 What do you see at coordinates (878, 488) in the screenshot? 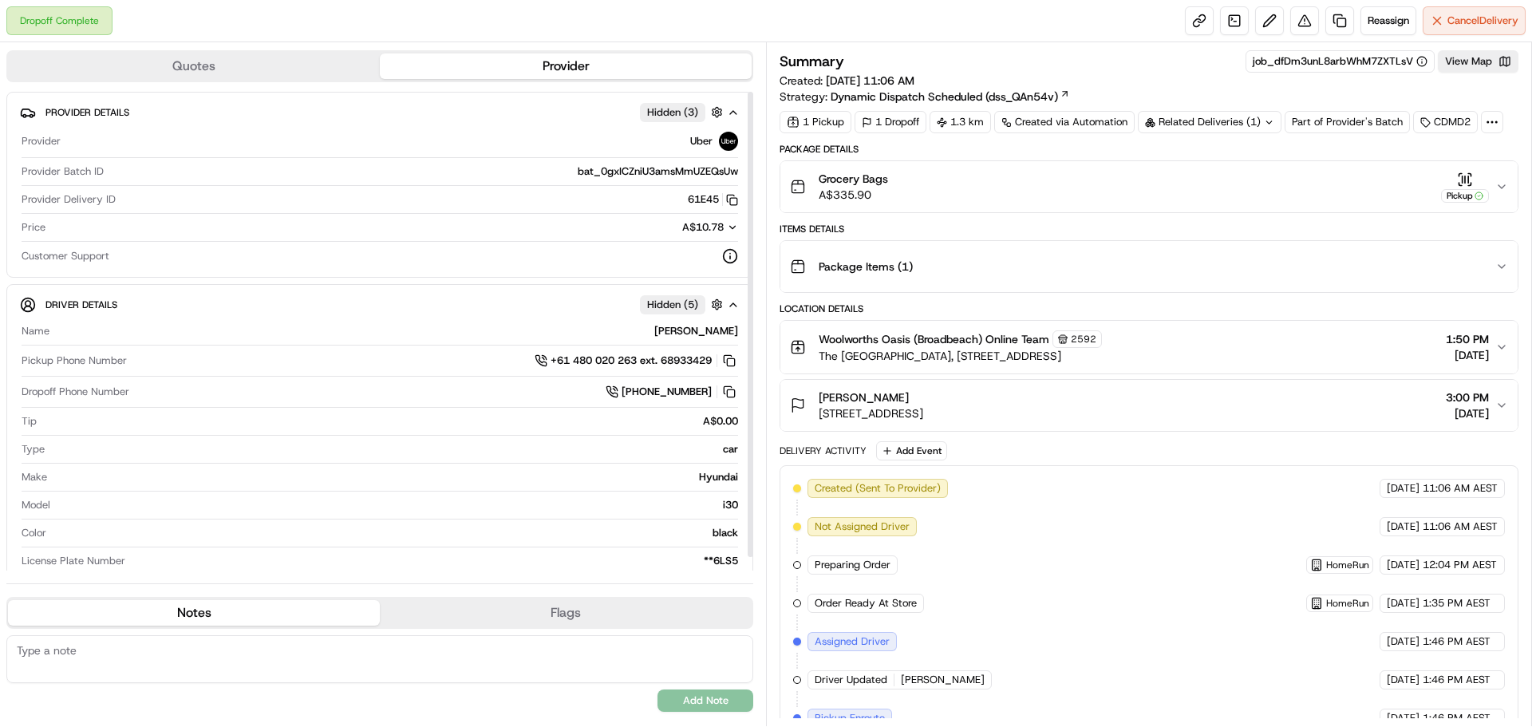
I see `span: Created (Sent To Provider)` at bounding box center [878, 488].